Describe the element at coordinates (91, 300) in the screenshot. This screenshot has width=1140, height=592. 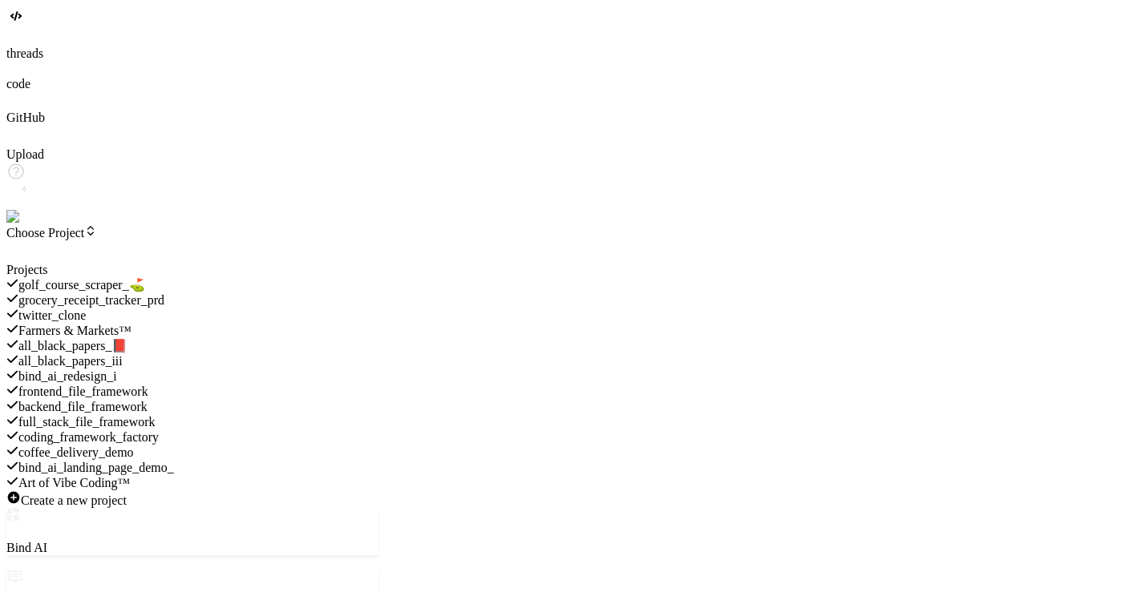
I see `span: grocery_receipt_tracker_prd` at that location.